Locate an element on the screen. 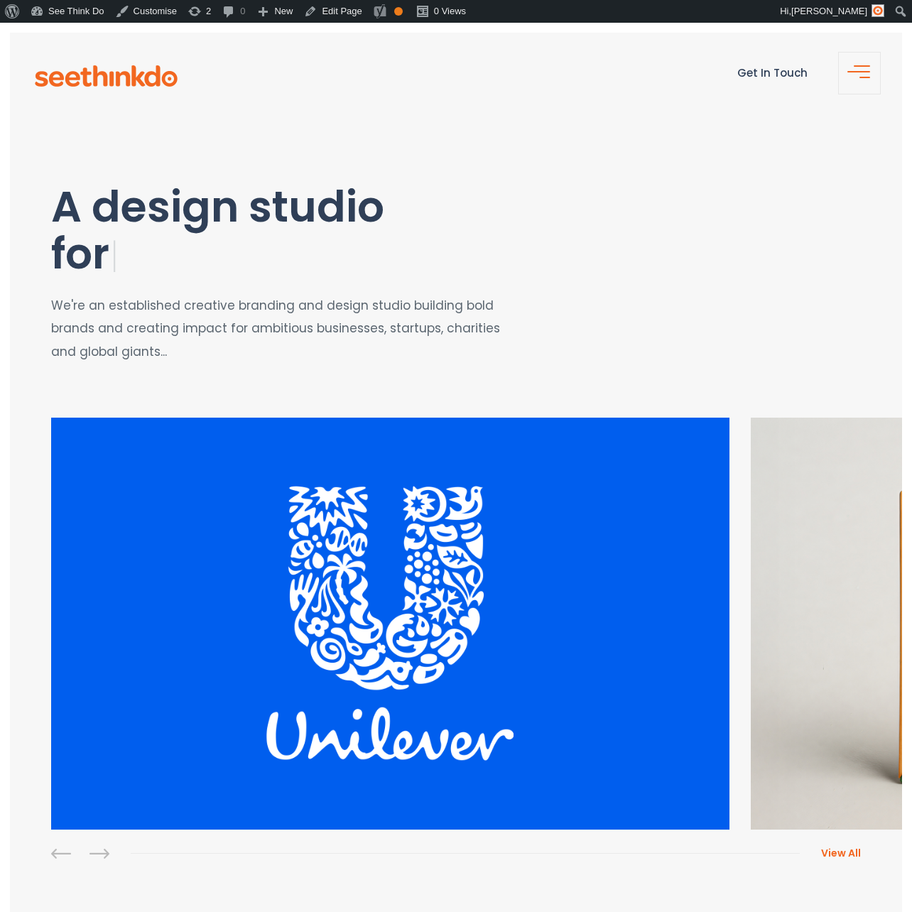  a: Get In Touch is located at coordinates (772, 72).